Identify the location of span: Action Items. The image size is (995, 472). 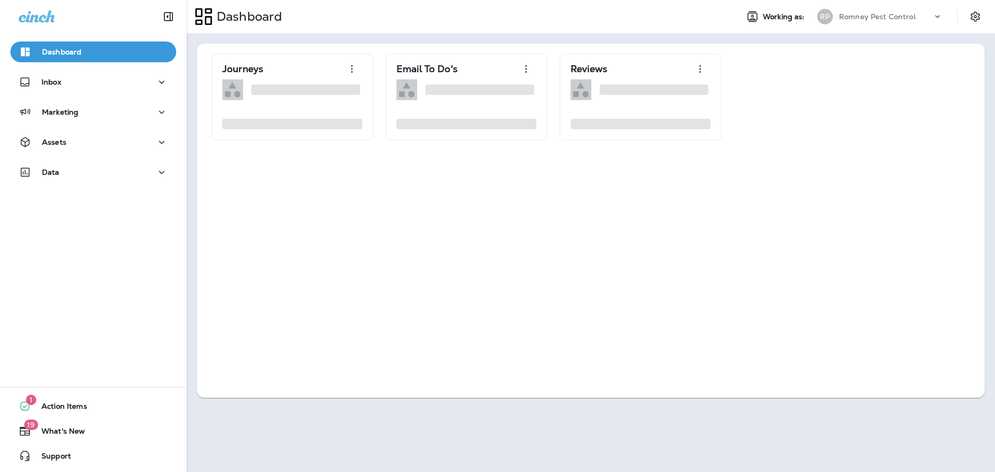
(59, 408).